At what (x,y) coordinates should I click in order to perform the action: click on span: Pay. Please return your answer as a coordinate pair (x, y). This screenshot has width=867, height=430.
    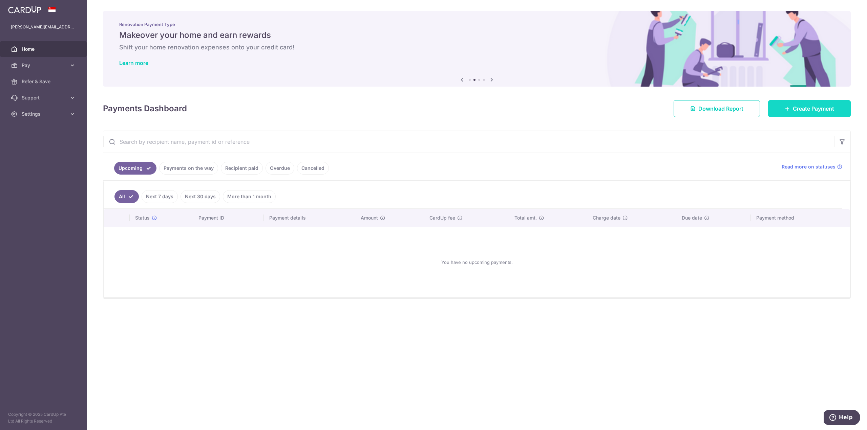
    Looking at the image, I should click on (44, 65).